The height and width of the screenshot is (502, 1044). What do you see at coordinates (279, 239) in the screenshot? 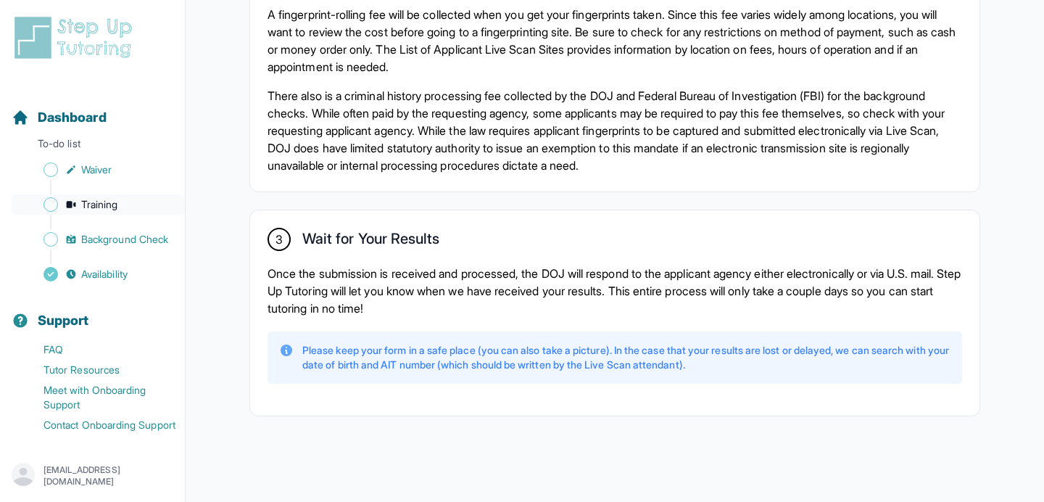
I see `span: 3` at bounding box center [279, 239].